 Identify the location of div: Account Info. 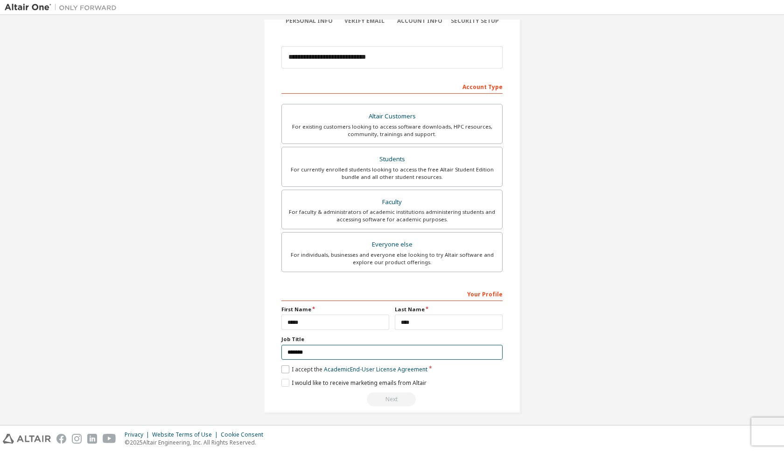
(419, 21).